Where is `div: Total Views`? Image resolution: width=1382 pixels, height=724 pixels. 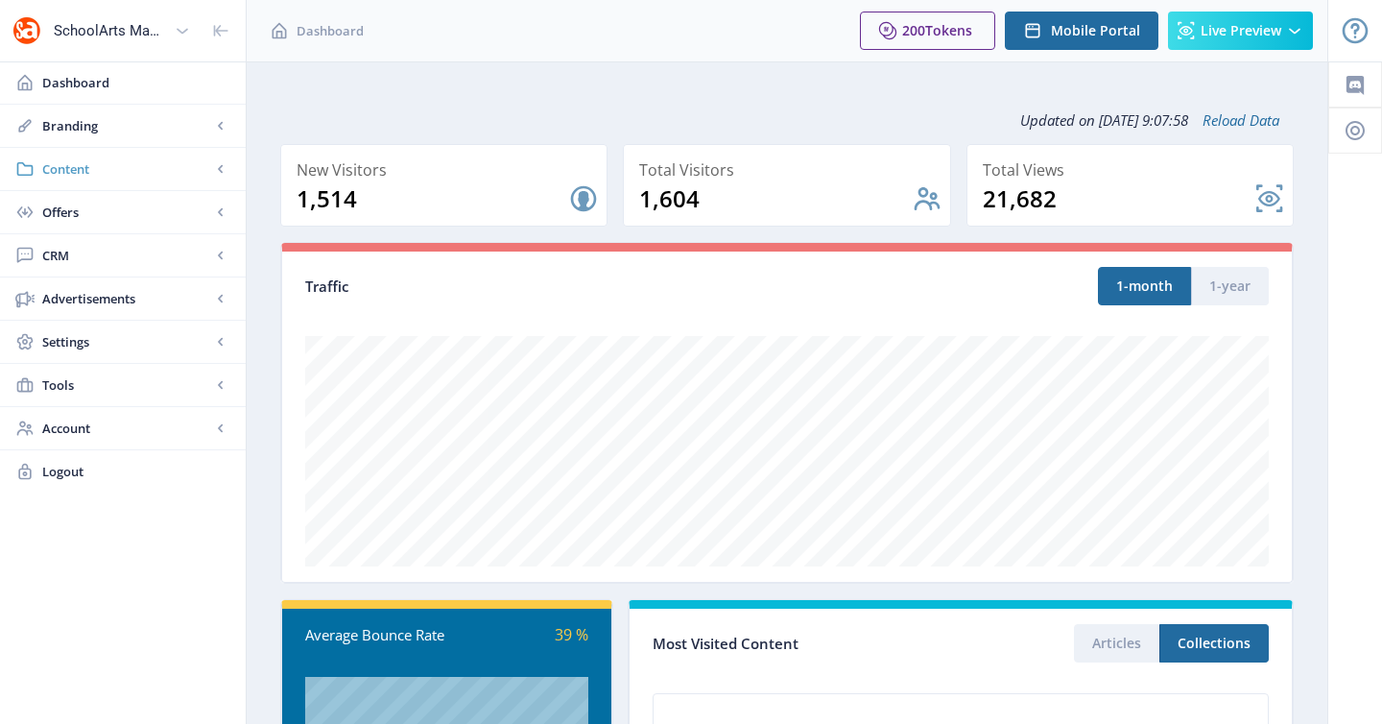 div: Total Views is located at coordinates (1134, 170).